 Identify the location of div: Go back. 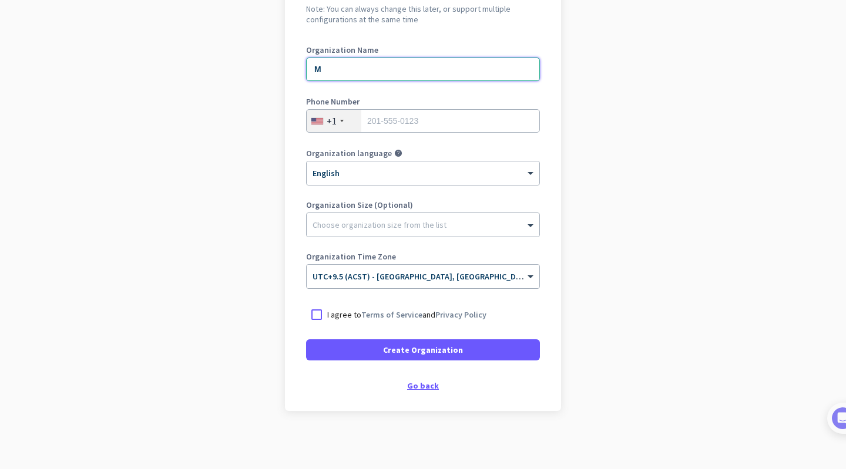
(423, 386).